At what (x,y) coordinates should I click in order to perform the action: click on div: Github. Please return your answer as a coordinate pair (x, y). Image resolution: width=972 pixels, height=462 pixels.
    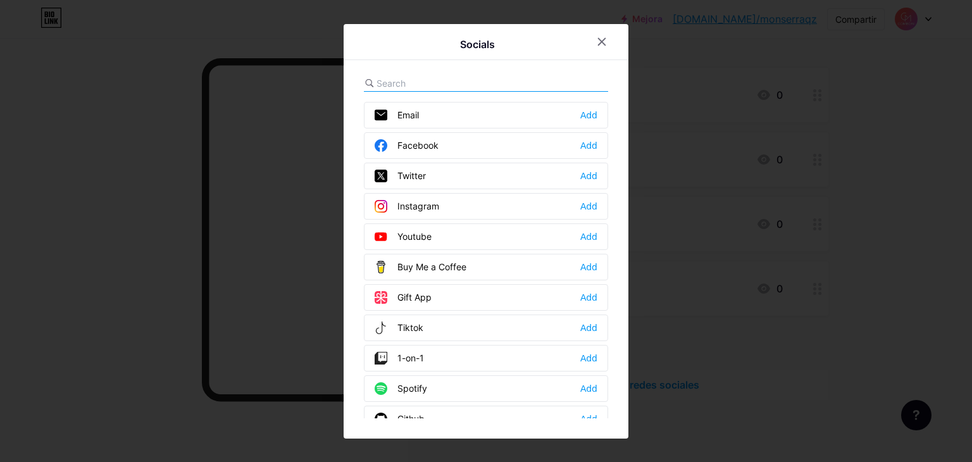
    Looking at the image, I should click on (399, 419).